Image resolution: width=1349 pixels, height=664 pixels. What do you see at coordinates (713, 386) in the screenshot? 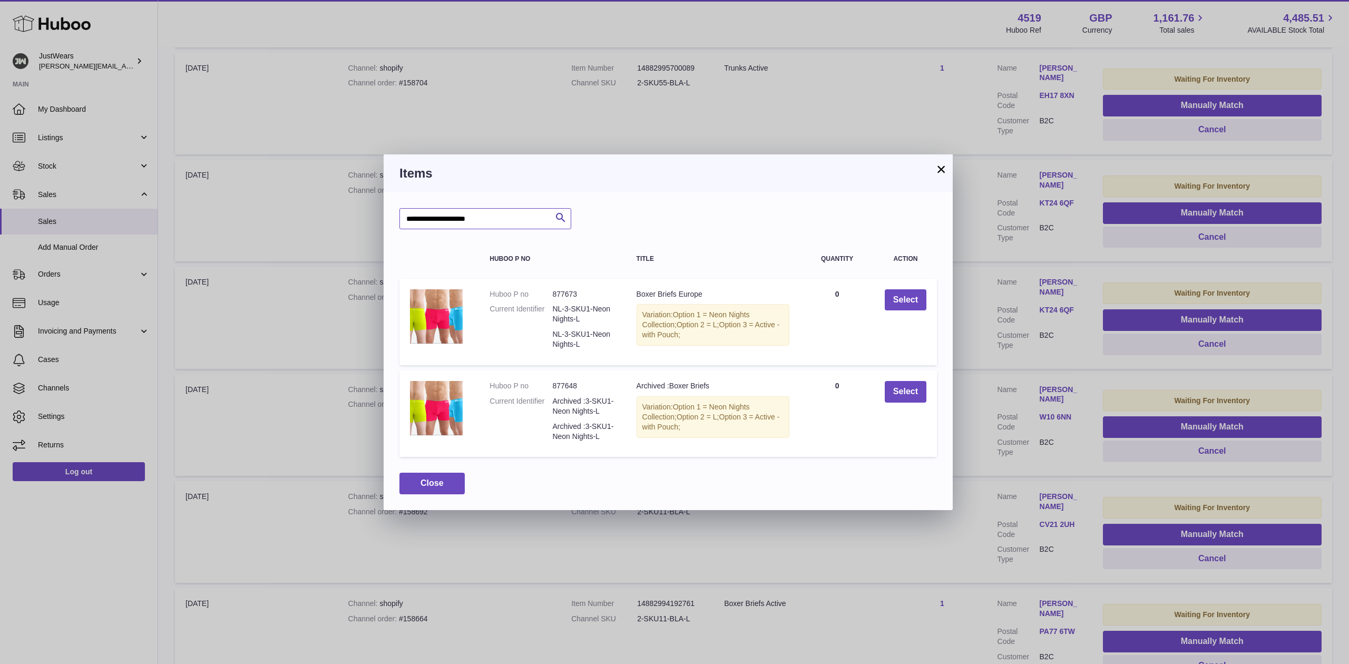
I see `div: Archived :Boxer Briefs` at bounding box center [713, 386].